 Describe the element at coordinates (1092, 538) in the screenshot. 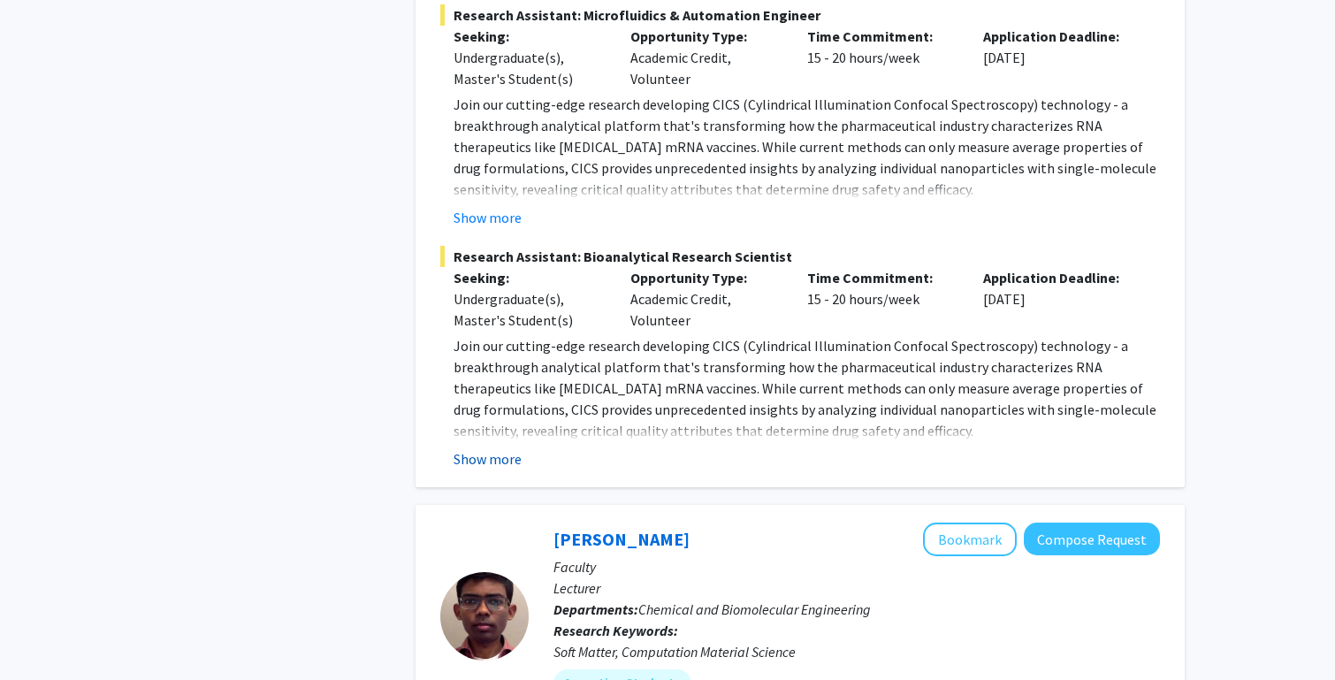

I see `button: Compose Request to John Edison` at that location.